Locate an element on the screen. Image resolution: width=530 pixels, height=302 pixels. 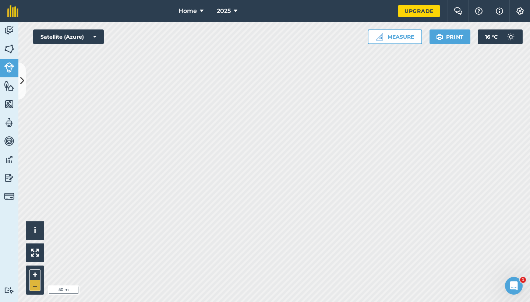
span: 1 is located at coordinates (523, 280).